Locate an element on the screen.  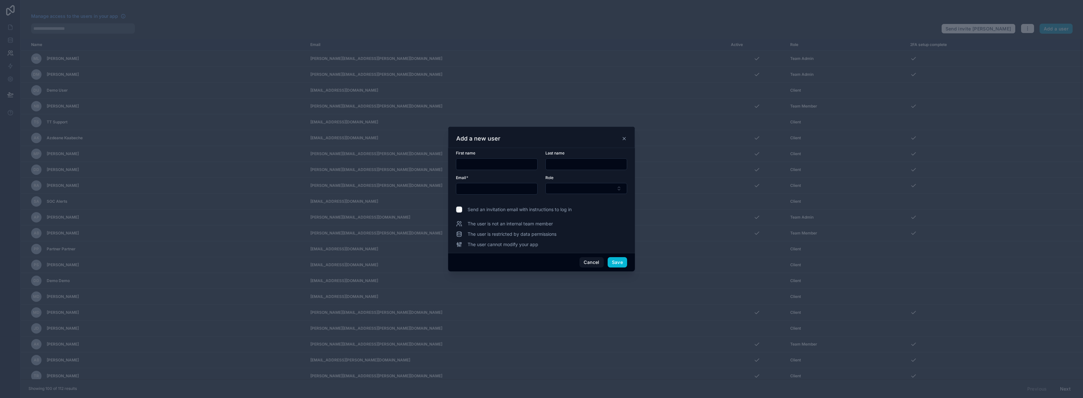
span: The user is not an internal team member is located at coordinates (510, 224).